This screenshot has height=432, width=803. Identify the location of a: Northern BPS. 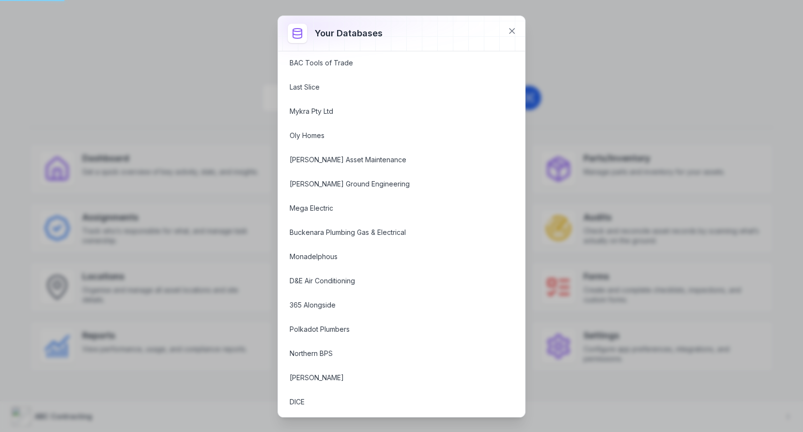
(390, 353).